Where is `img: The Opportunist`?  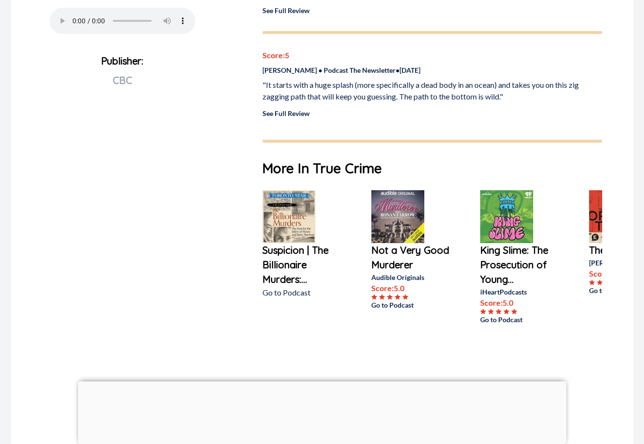 img: The Opportunist is located at coordinates (615, 217).